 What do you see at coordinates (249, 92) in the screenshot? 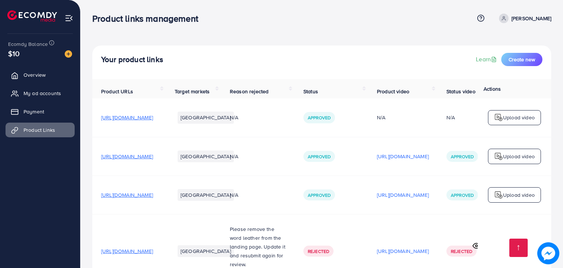
I see `span: Reason rejected` at bounding box center [249, 92].